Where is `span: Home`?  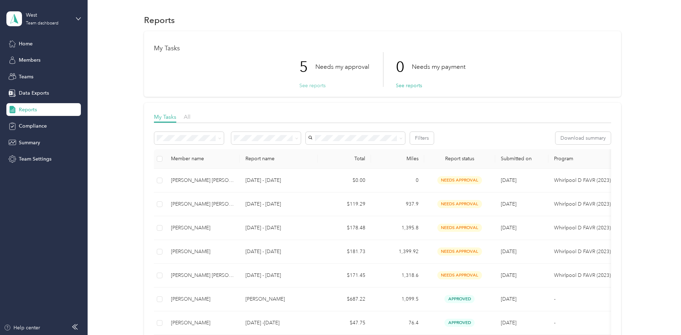 span: Home is located at coordinates (26, 44).